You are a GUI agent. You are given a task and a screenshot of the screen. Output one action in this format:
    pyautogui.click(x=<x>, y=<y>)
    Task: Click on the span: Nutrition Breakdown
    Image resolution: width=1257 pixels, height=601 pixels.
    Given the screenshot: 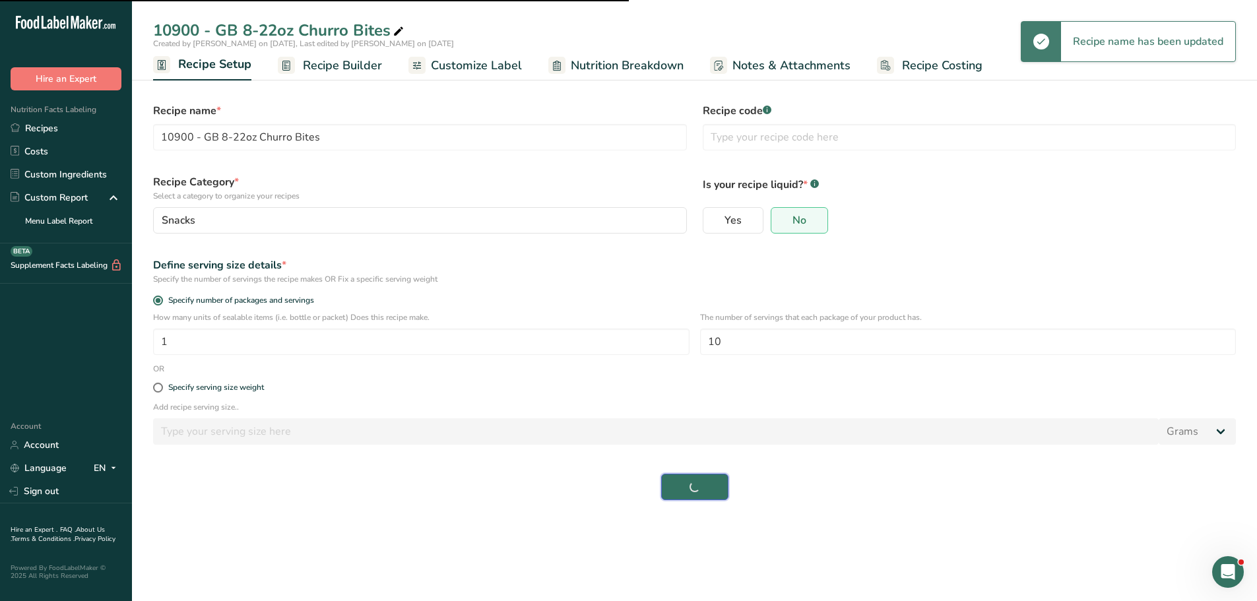 What is the action you would take?
    pyautogui.click(x=627, y=65)
    